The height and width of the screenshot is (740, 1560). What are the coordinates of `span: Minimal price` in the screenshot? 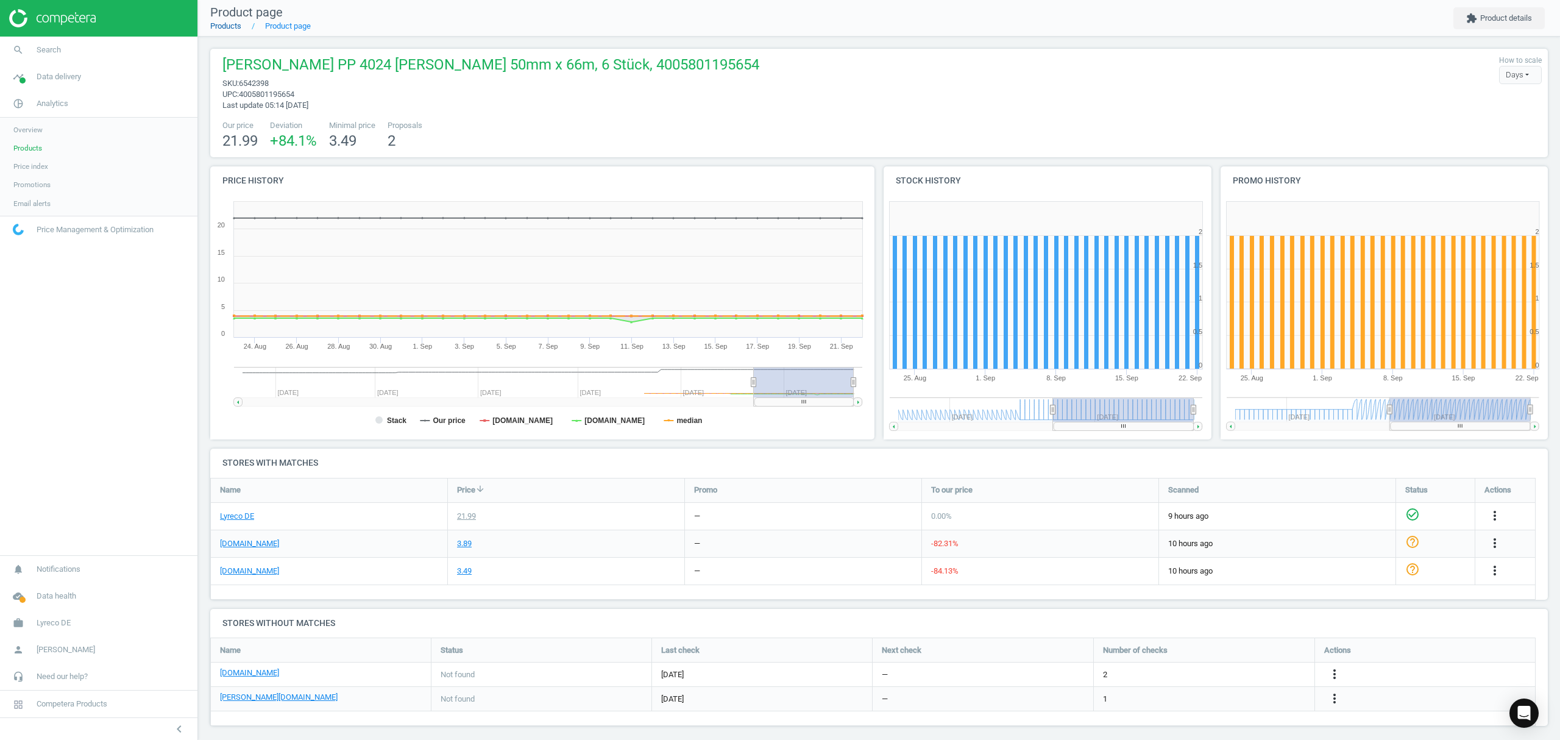 It's located at (352, 126).